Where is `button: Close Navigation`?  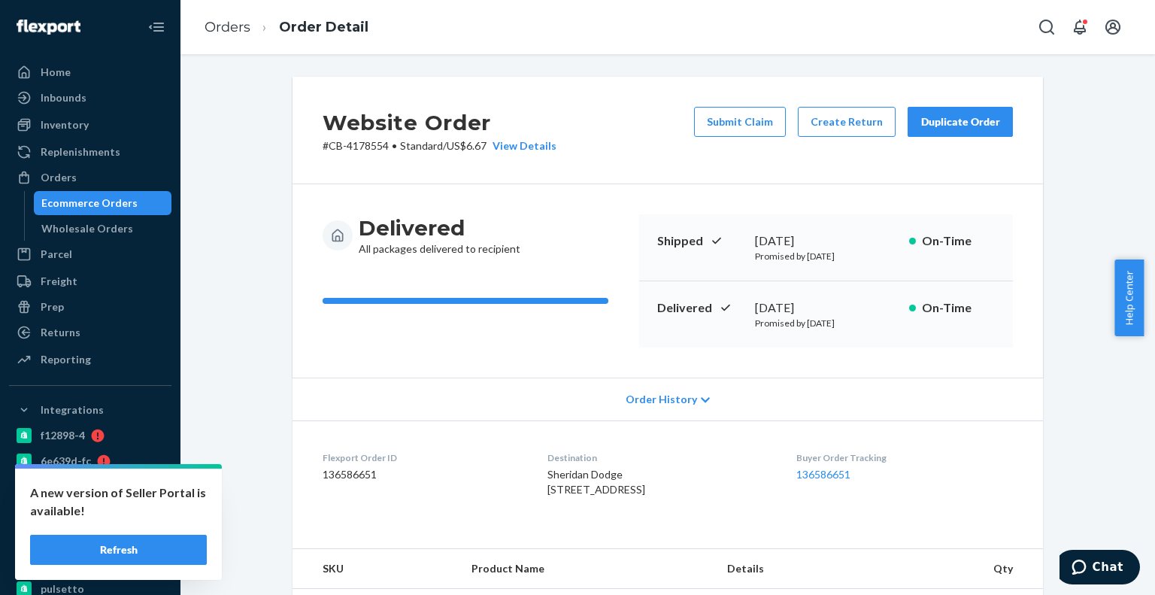 button: Close Navigation is located at coordinates (156, 27).